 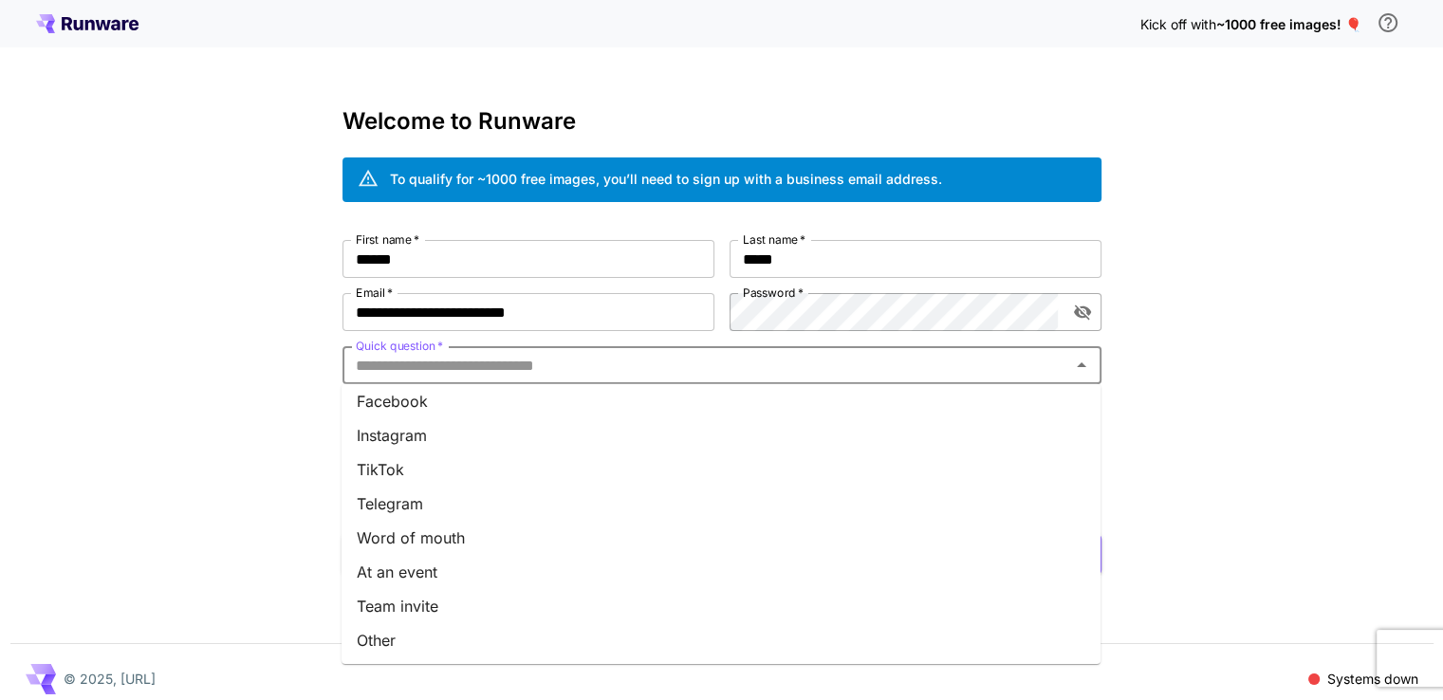 I want to click on li: At an event, so click(x=721, y=572).